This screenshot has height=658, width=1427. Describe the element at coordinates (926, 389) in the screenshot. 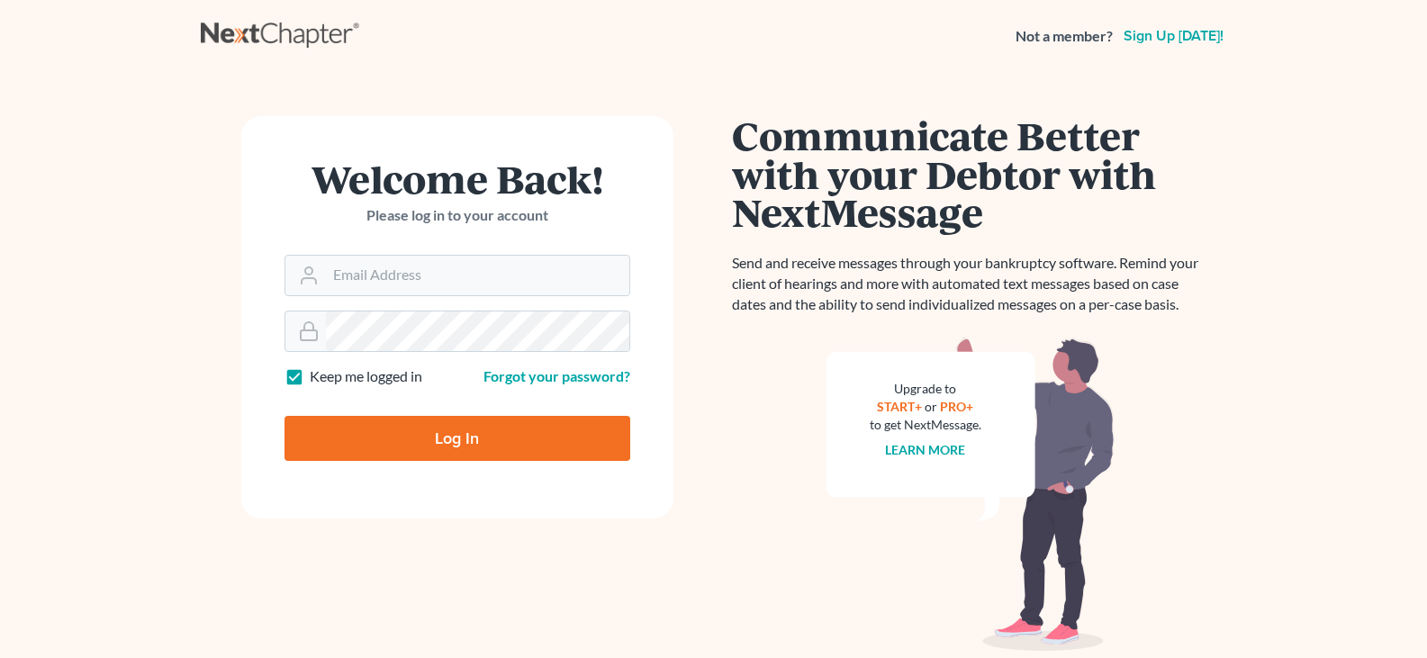

I see `div: Upgrade to` at that location.